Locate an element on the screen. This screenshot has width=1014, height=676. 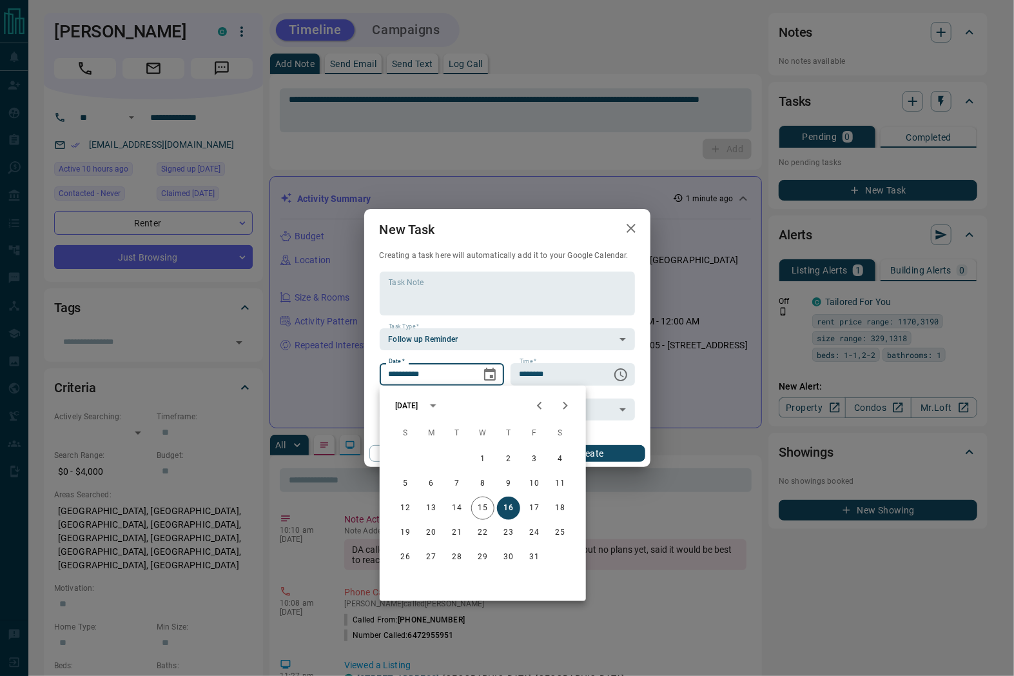
button: 15 is located at coordinates (483, 508).